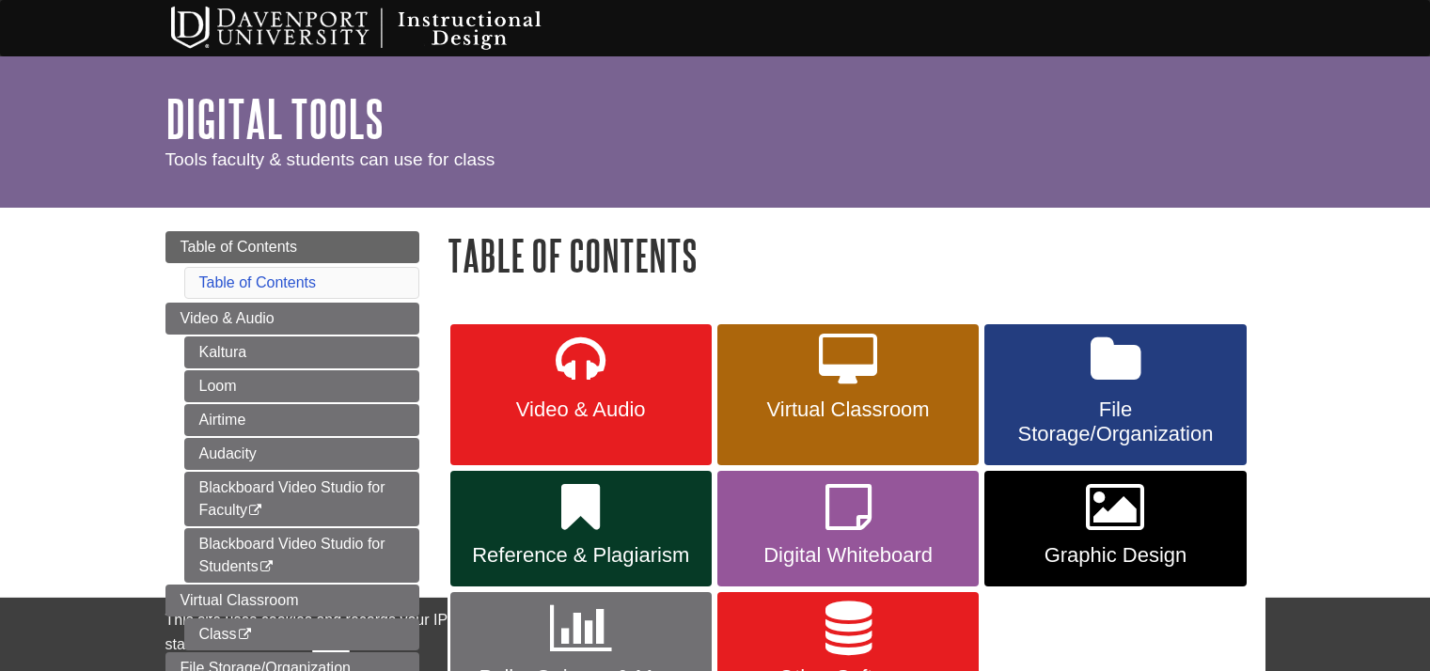  Describe the element at coordinates (302, 635) in the screenshot. I see `a: Class` at that location.